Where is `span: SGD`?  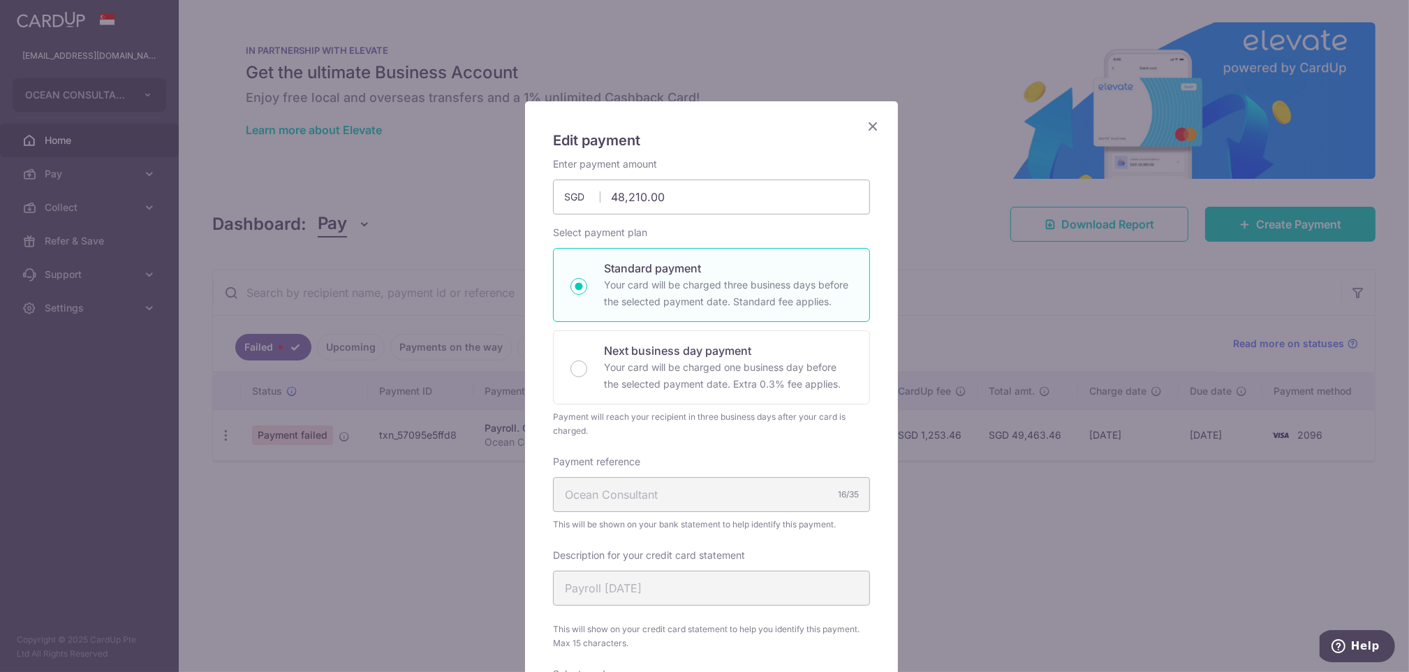
span: SGD is located at coordinates (582, 197).